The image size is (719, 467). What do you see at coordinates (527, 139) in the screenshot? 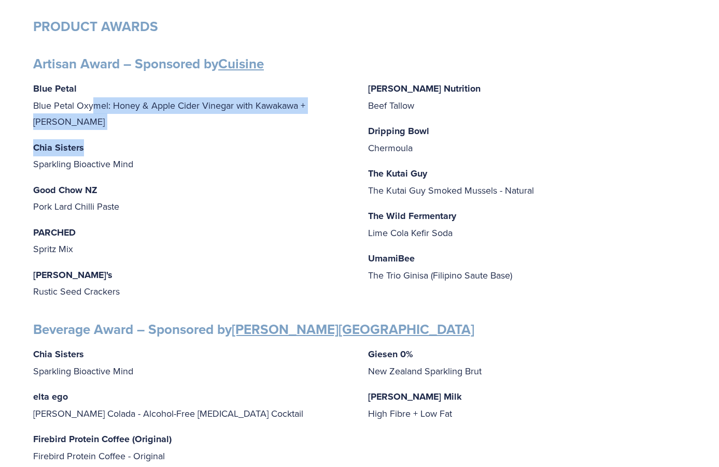
I see `p: Chermoula` at bounding box center [527, 139].